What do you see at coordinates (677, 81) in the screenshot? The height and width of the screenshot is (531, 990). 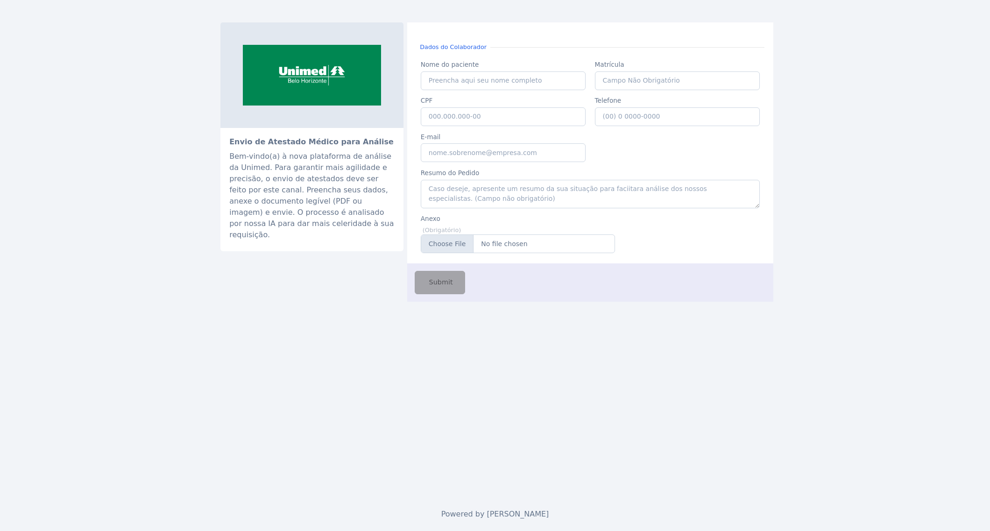 I see `input: Campo Não Obrigatório` at bounding box center [677, 81].